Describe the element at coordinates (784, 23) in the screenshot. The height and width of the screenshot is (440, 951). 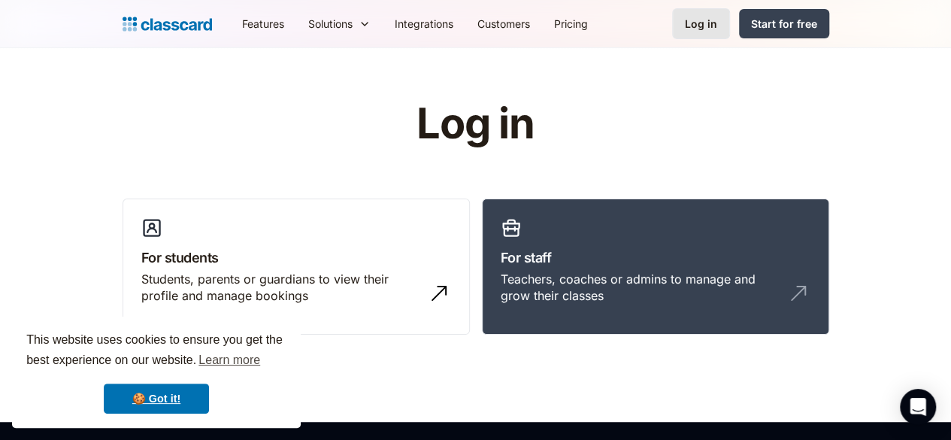
I see `div: Start for free` at that location.